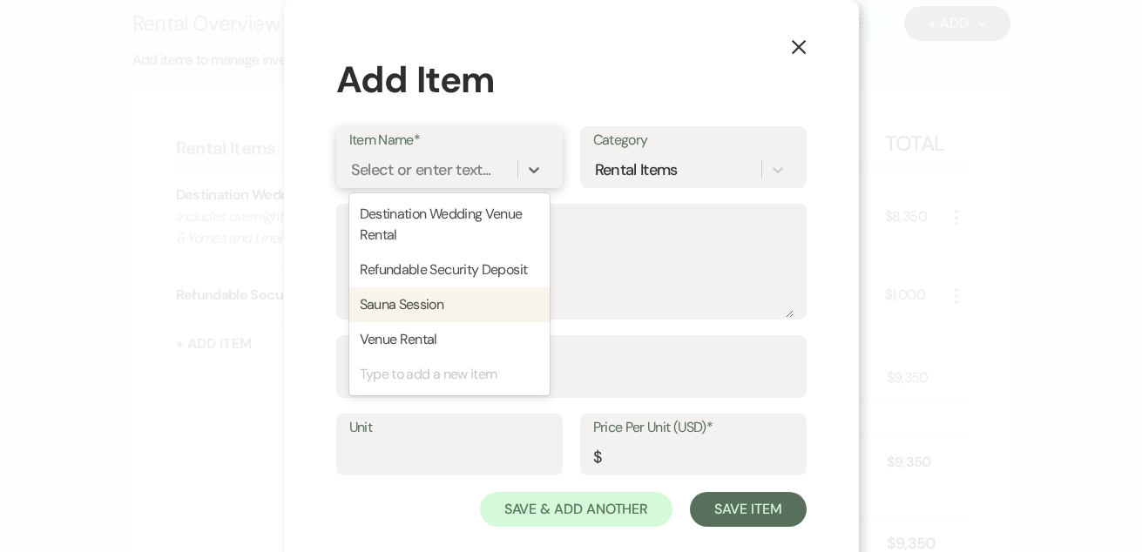  Describe the element at coordinates (449, 374) in the screenshot. I see `div: Type to add a new item` at that location.